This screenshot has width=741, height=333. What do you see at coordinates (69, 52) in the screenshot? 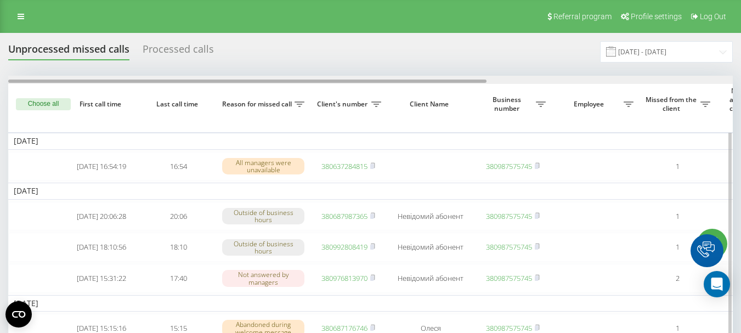
I see `div: Unprocessed missed calls` at bounding box center [69, 52].